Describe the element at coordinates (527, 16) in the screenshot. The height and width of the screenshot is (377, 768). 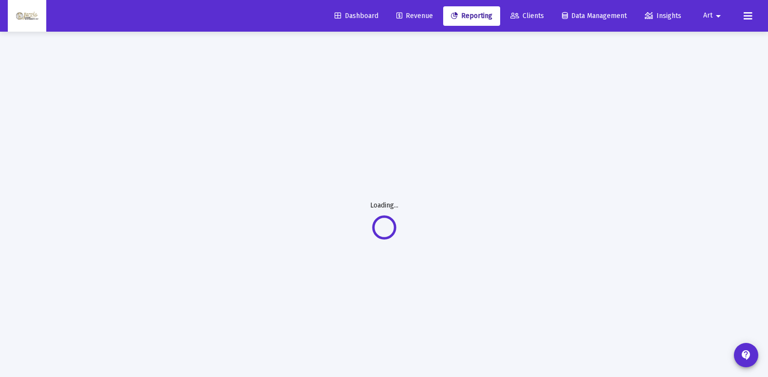
I see `a: Clients` at that location.